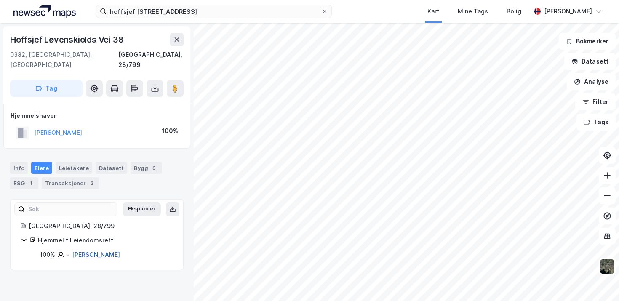 The width and height of the screenshot is (619, 301). I want to click on img: logo.a4113a55bc3d86da70a041830d287a7e.svg, so click(45, 11).